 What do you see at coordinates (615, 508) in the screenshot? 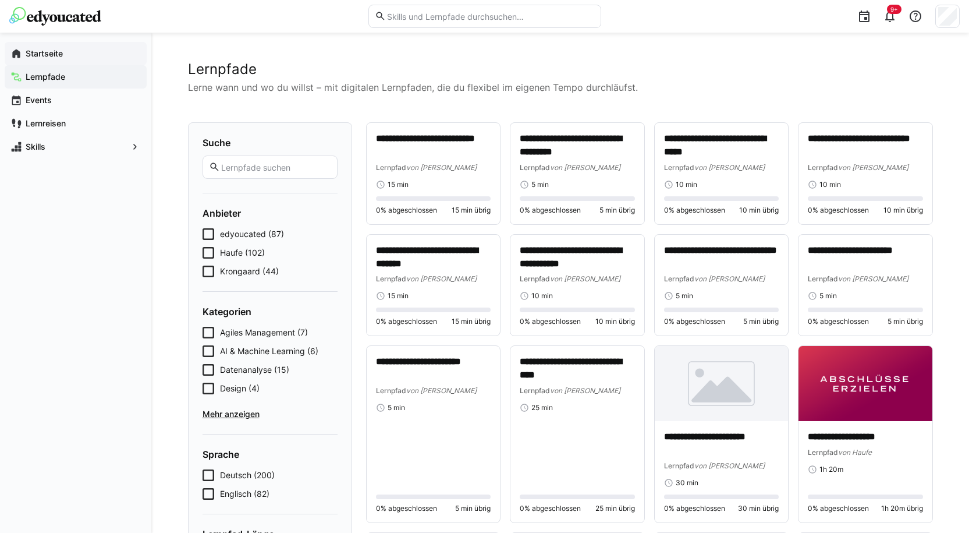
I see `span: 25 min übrig` at bounding box center [615, 508].